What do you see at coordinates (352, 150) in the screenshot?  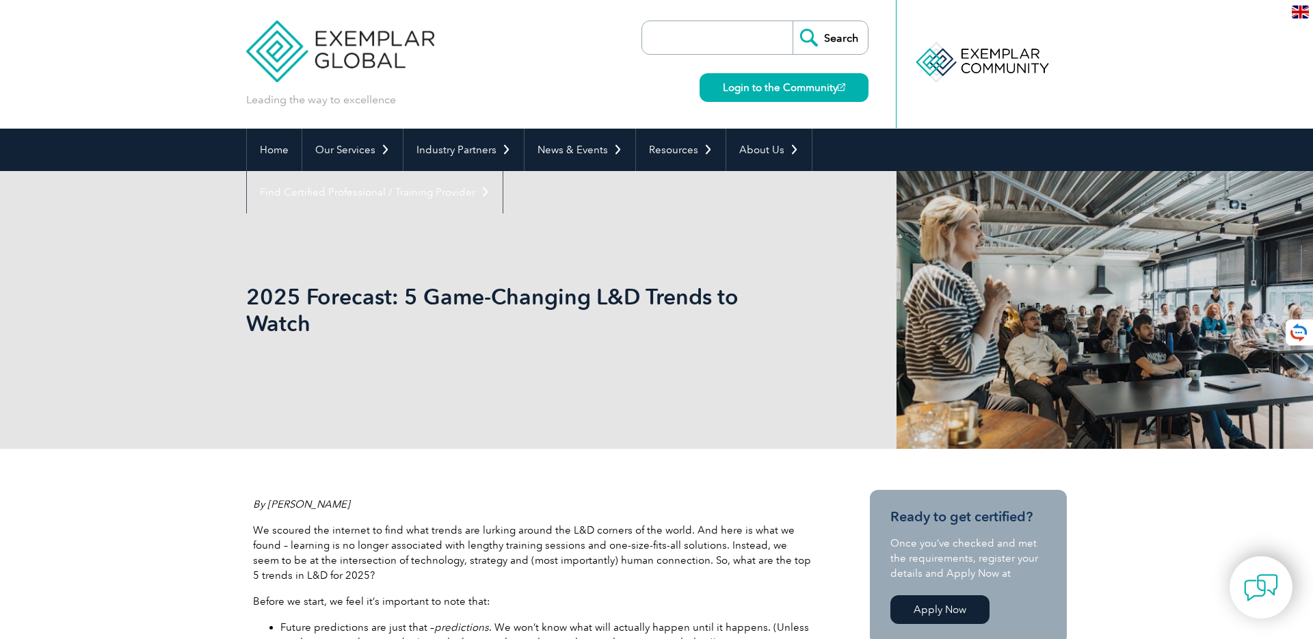 I see `a: Our Services` at bounding box center [352, 150].